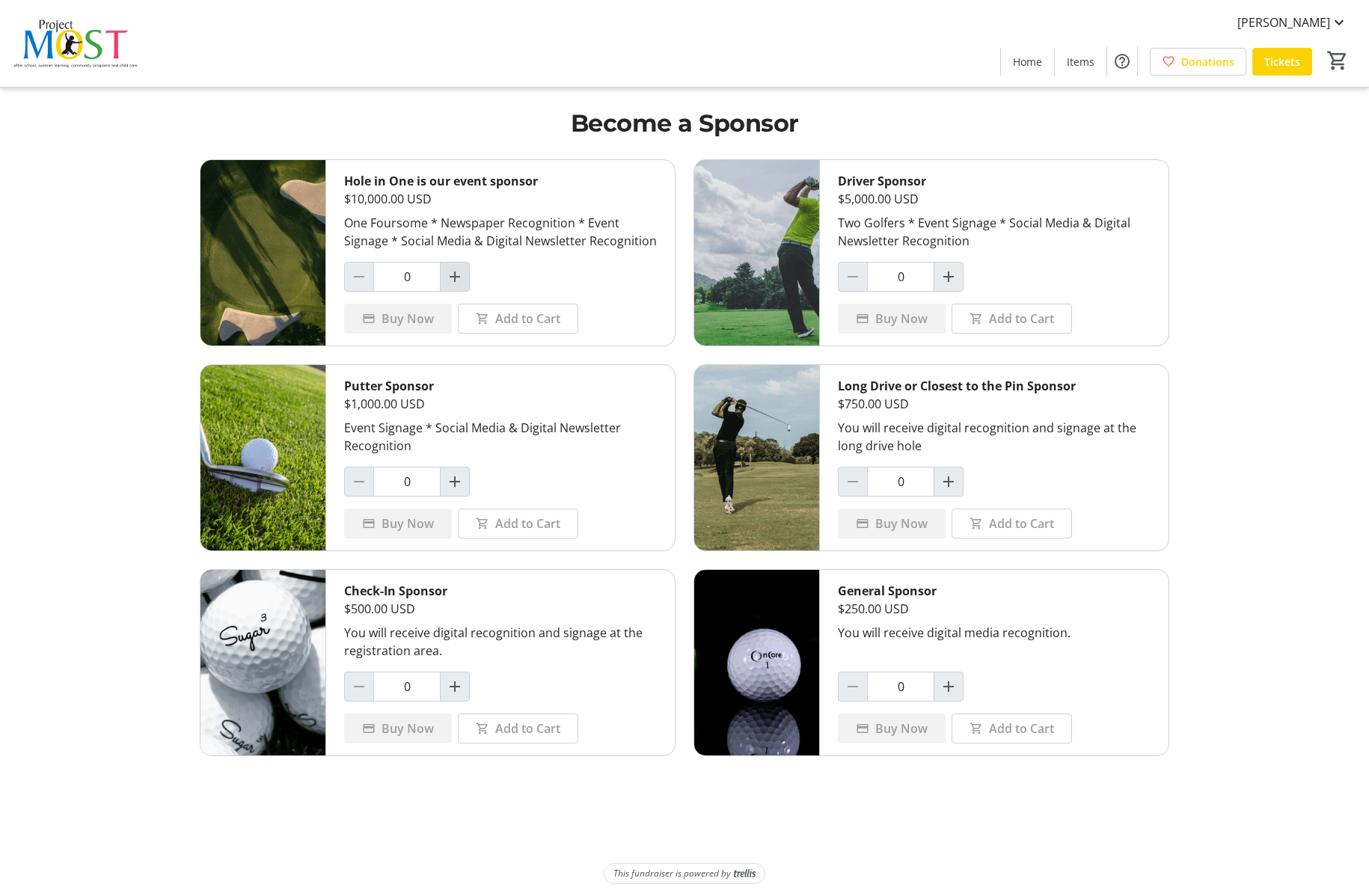 This screenshot has width=1369, height=896. I want to click on h1: Become a Sponsor, so click(684, 123).